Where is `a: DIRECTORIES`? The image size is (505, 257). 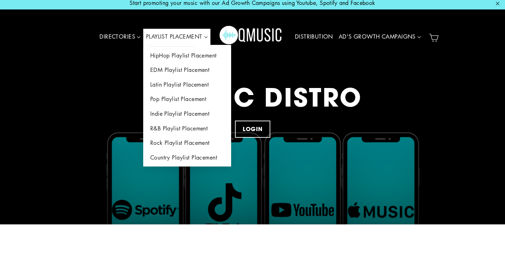 a: DIRECTORIES is located at coordinates (120, 40).